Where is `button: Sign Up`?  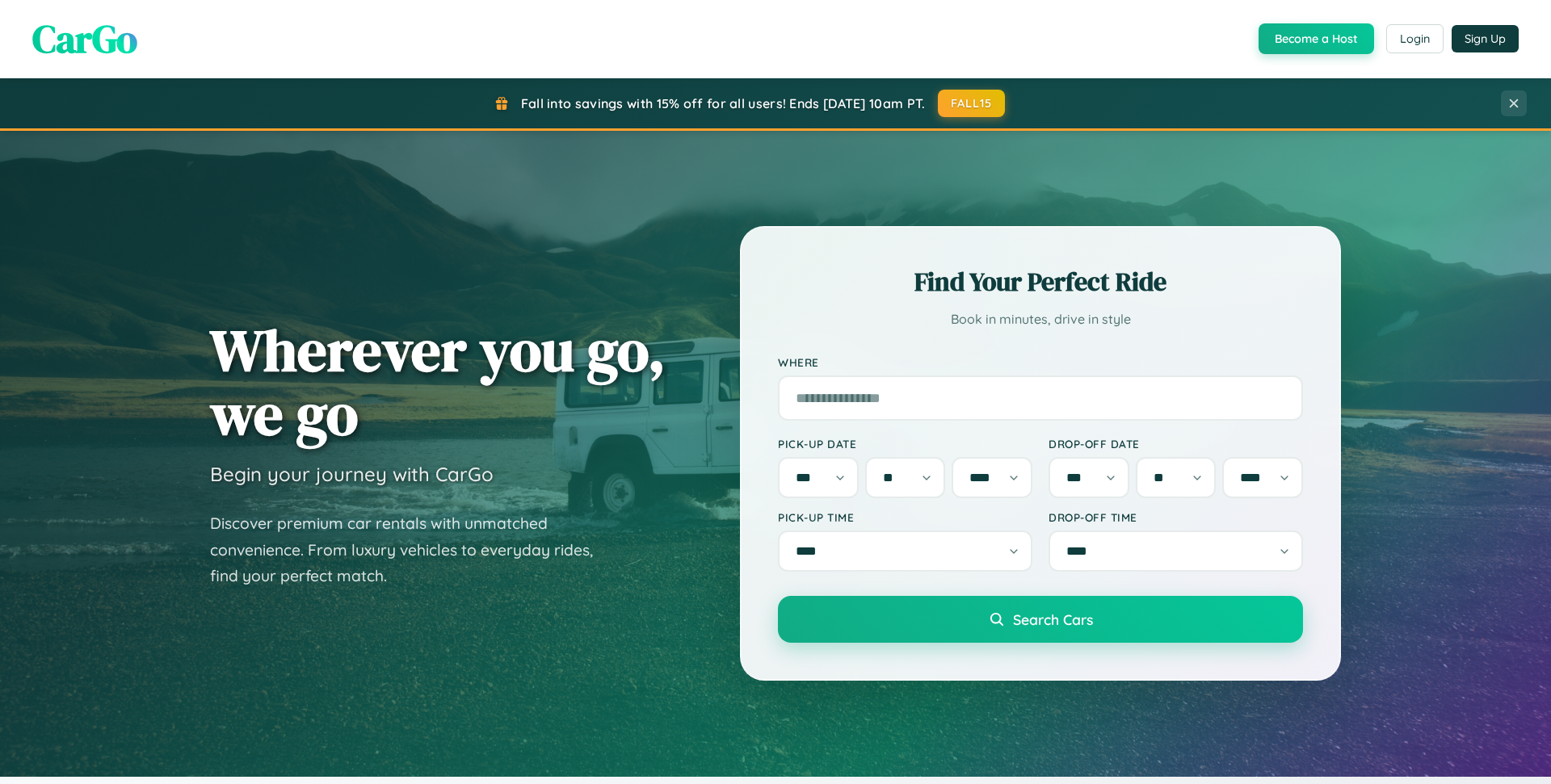 button: Sign Up is located at coordinates (1485, 39).